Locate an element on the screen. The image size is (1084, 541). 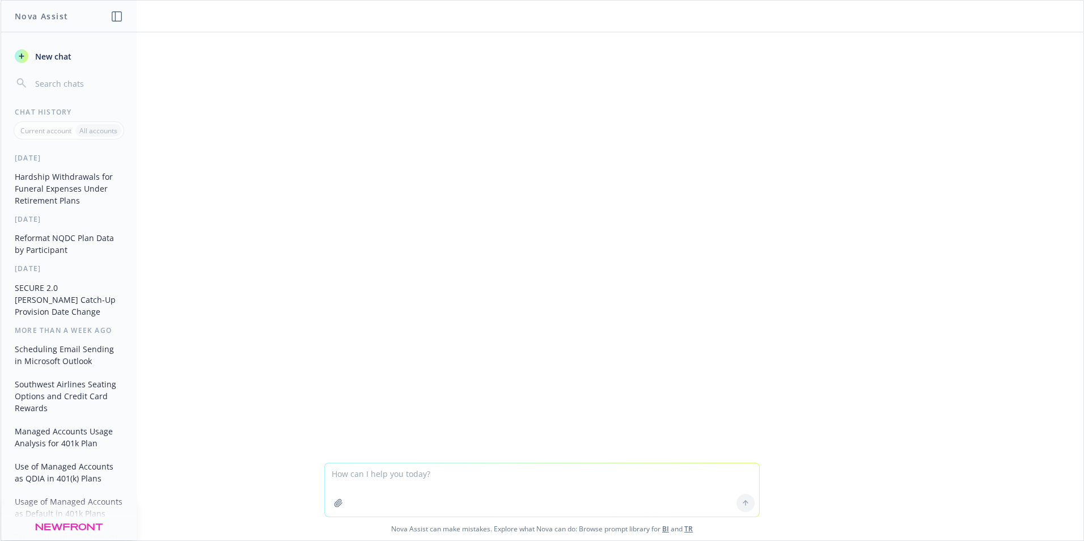
input: Search chats is located at coordinates (78, 83).